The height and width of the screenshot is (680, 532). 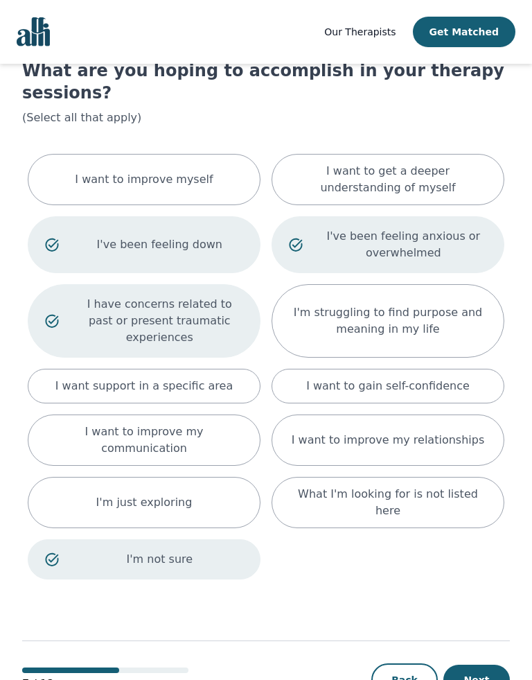 What do you see at coordinates (388, 503) in the screenshot?
I see `p: What I'm looking for is not listed here` at bounding box center [388, 503].